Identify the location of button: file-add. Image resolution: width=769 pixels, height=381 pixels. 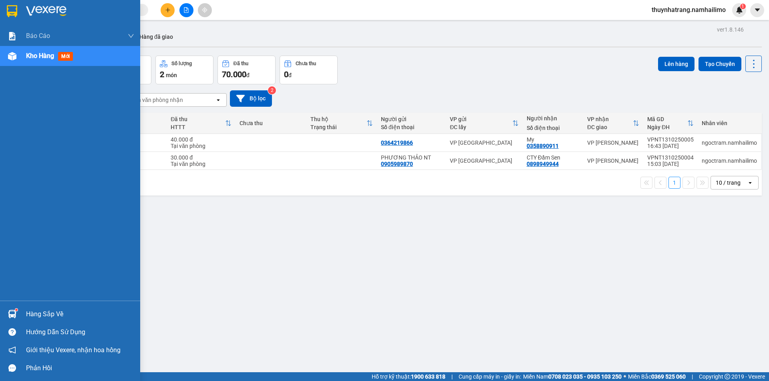
(186, 10).